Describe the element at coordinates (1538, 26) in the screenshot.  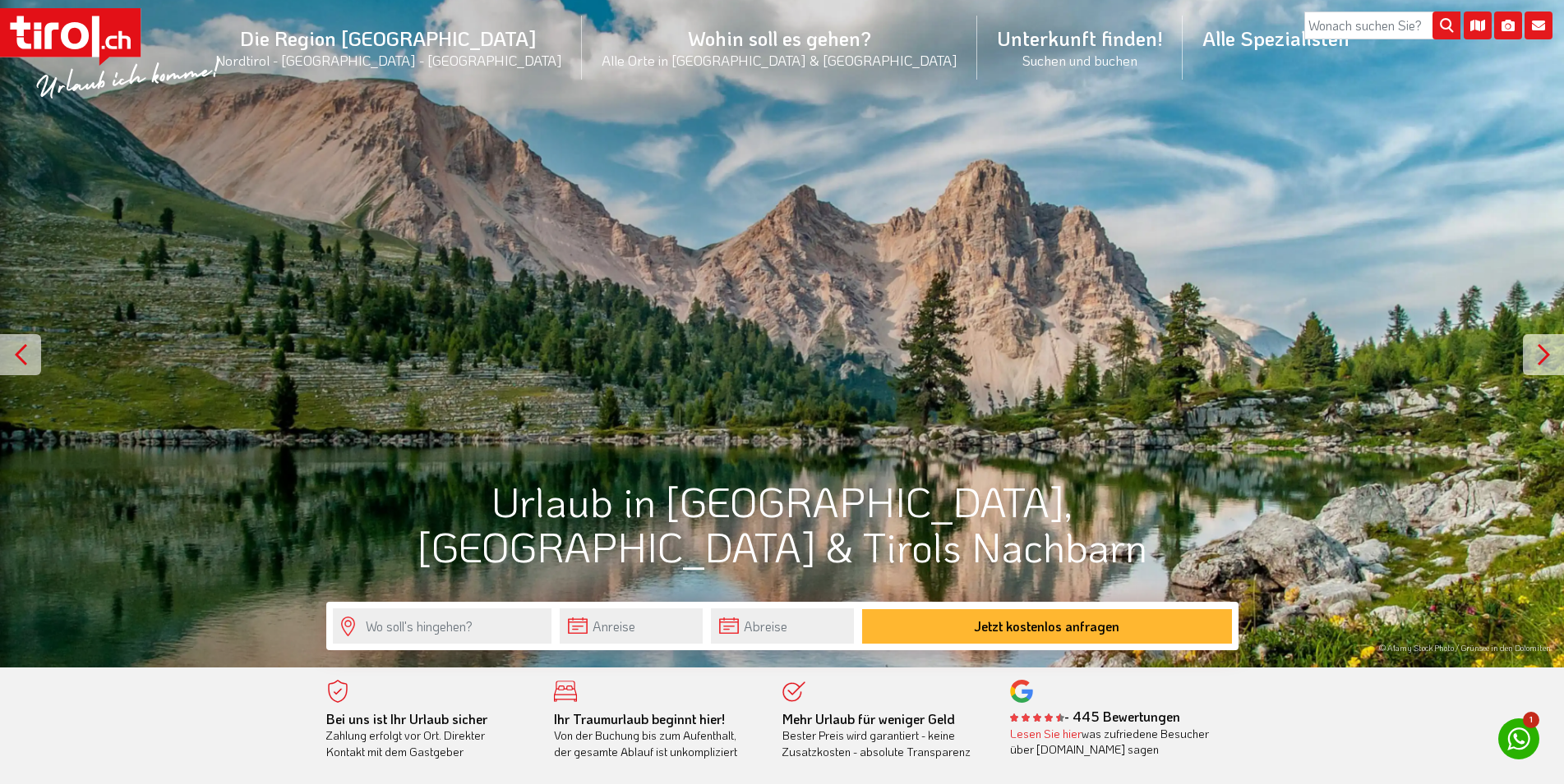
I see `i: Kontakt` at that location.